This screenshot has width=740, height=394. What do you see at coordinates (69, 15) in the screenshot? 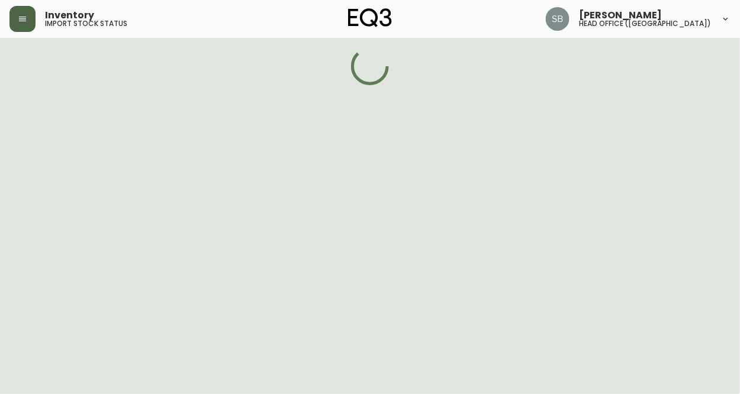
I see `span: Inventory` at bounding box center [69, 15].